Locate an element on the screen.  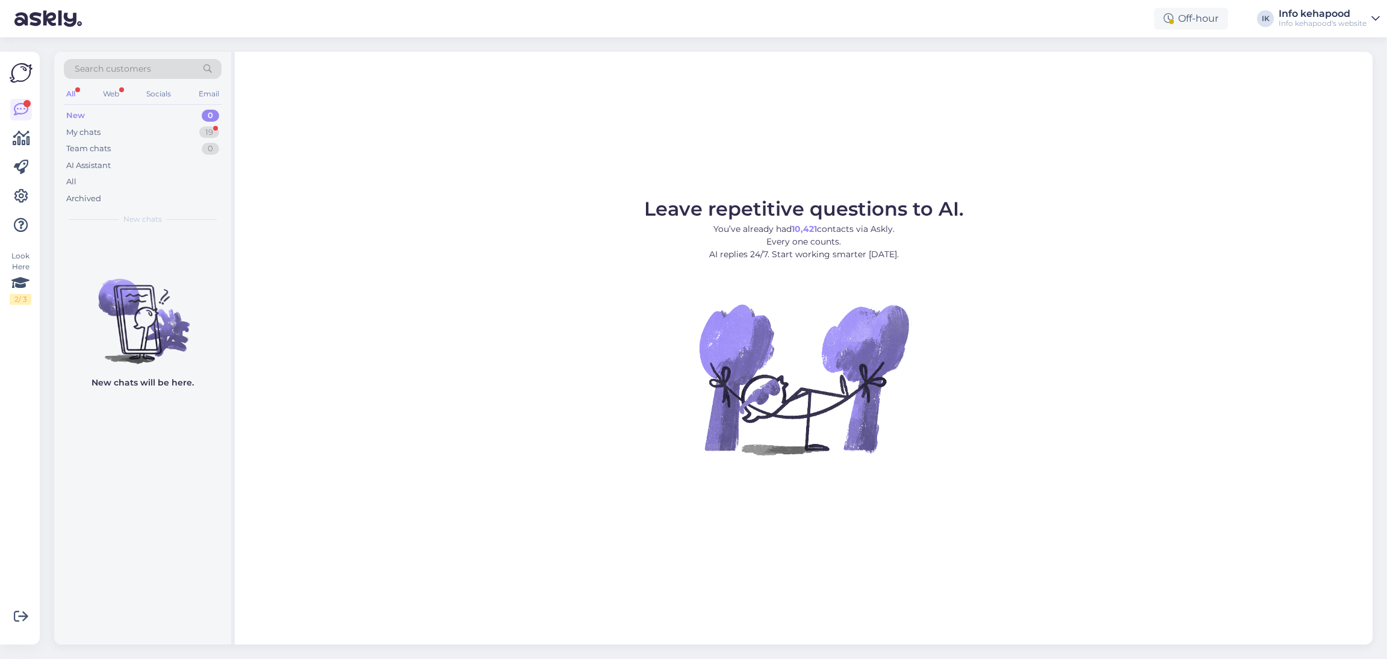
p: You’ve already had contacts via Askly. Every one counts. AI replies 24/7. Start working smarter [... is located at coordinates (804, 241).